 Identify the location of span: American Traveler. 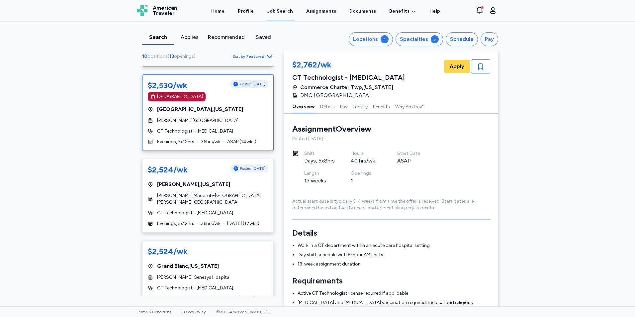
(165, 11).